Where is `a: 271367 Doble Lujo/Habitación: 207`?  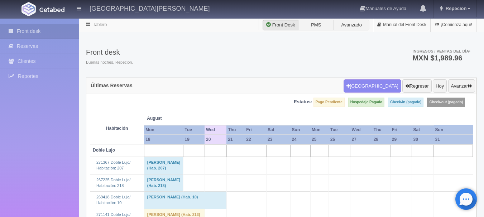
a: 271367 Doble Lujo/Habitación: 207 is located at coordinates (113, 166).